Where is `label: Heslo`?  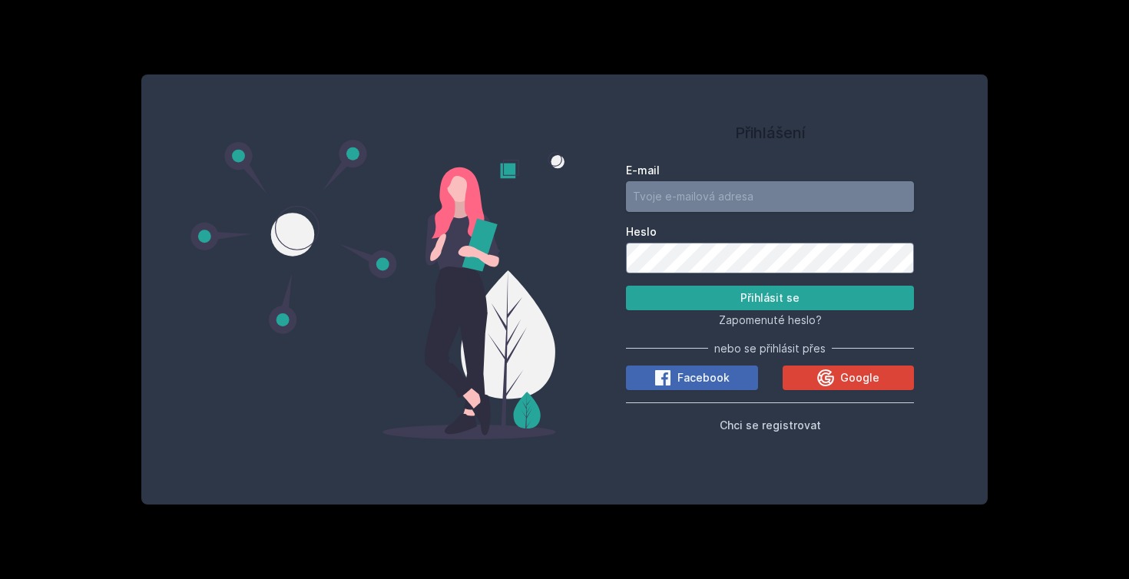
label: Heslo is located at coordinates (770, 232).